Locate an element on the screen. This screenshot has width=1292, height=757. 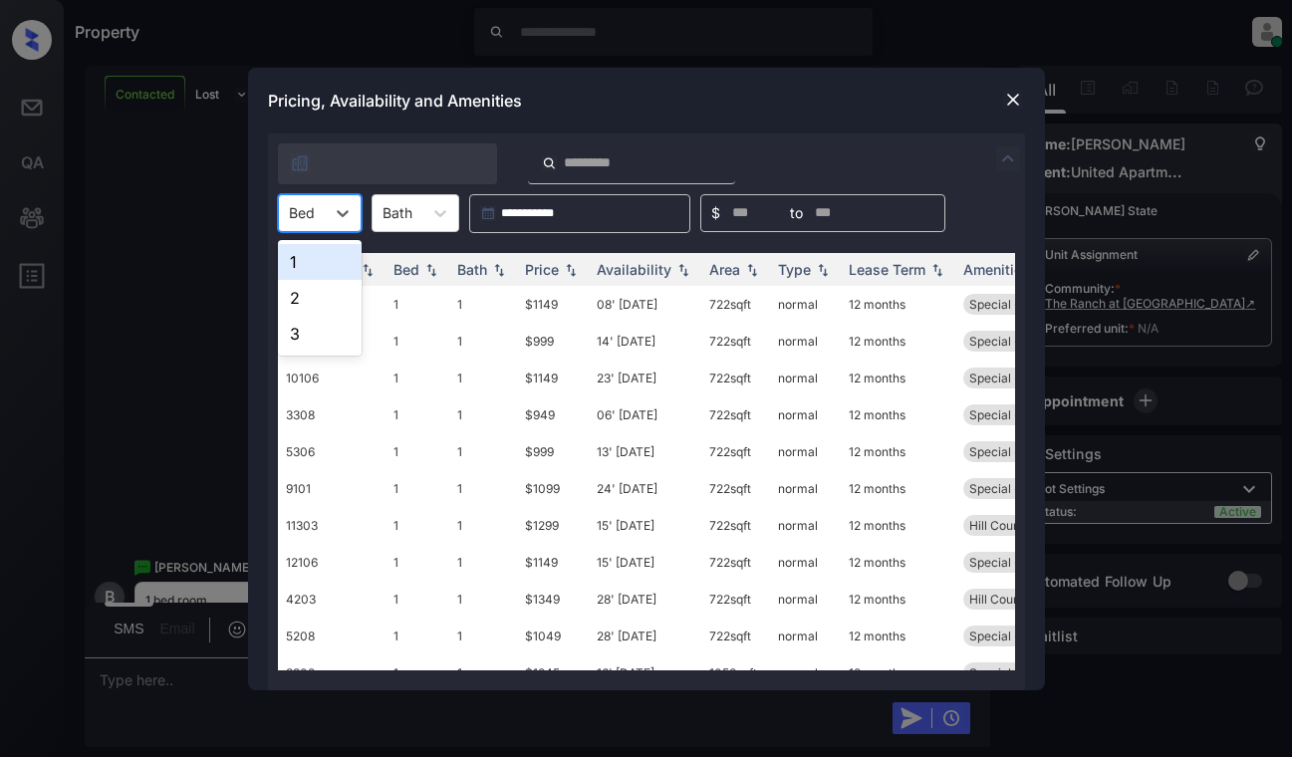
div: 2 is located at coordinates (320, 298).